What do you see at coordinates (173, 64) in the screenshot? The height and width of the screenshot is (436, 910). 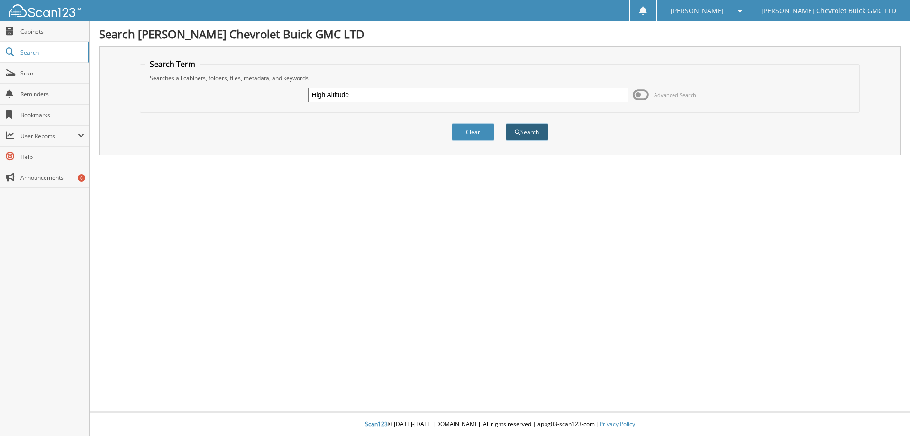 I see `legend: Search Term` at bounding box center [173, 64].